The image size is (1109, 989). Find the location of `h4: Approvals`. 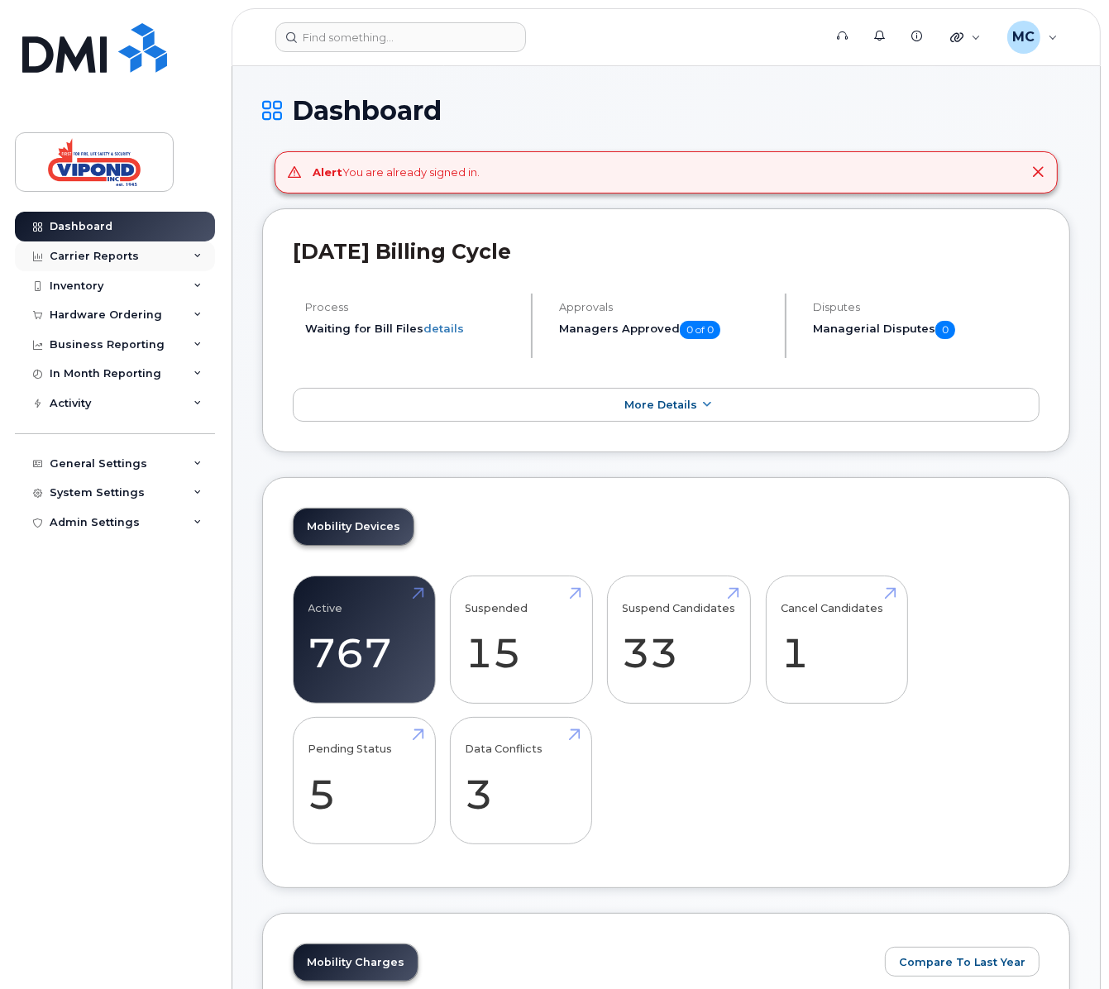

h4: Approvals is located at coordinates (665, 307).